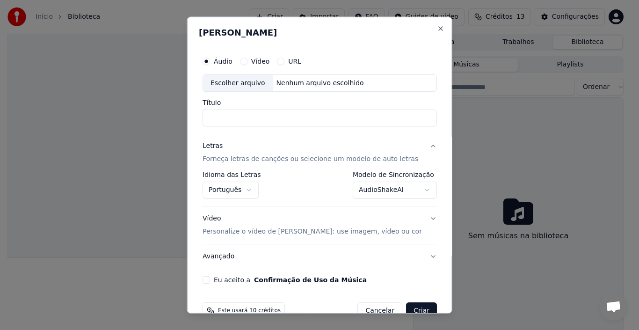  Describe the element at coordinates (237, 83) in the screenshot. I see `div: Escolher arquivo` at that location.